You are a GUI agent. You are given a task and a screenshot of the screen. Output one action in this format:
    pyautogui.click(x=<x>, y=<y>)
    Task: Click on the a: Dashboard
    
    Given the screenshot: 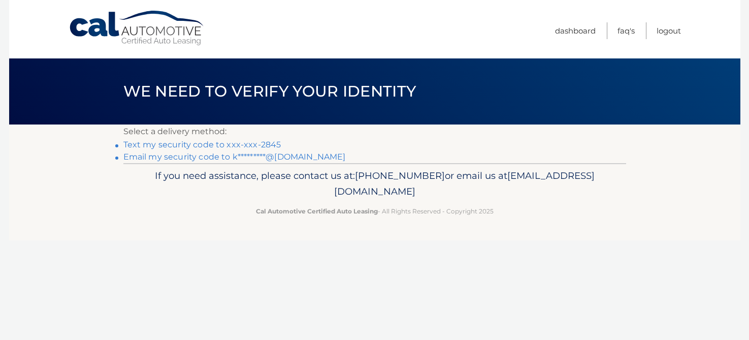 What is the action you would take?
    pyautogui.click(x=575, y=30)
    